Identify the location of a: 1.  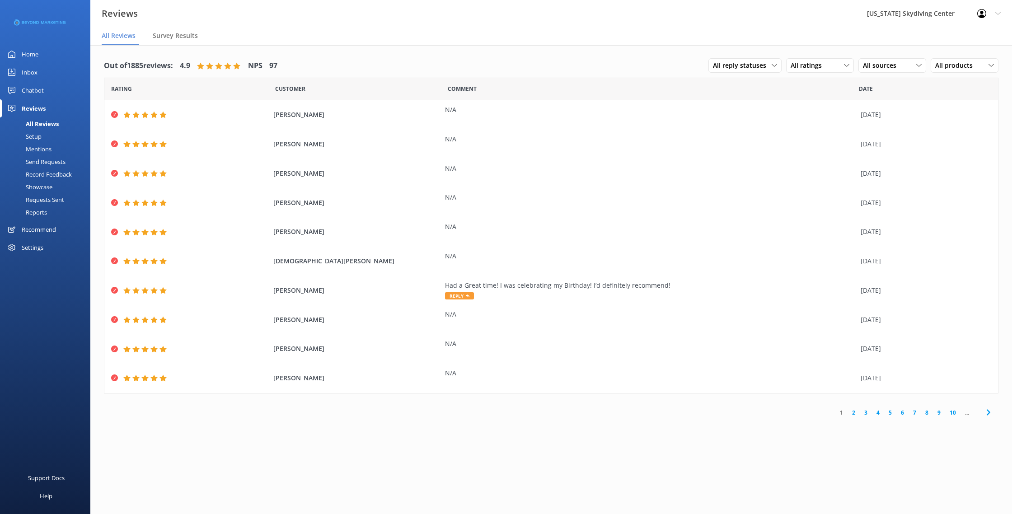
(841, 412).